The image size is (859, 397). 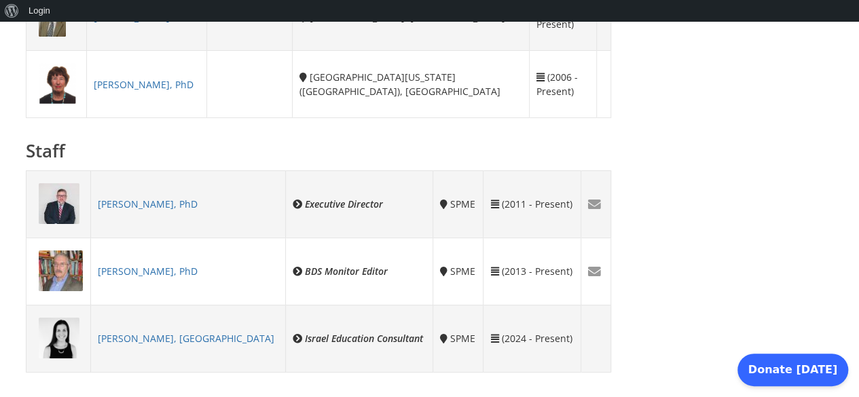 I want to click on img: 3235242806.jpg, so click(x=59, y=204).